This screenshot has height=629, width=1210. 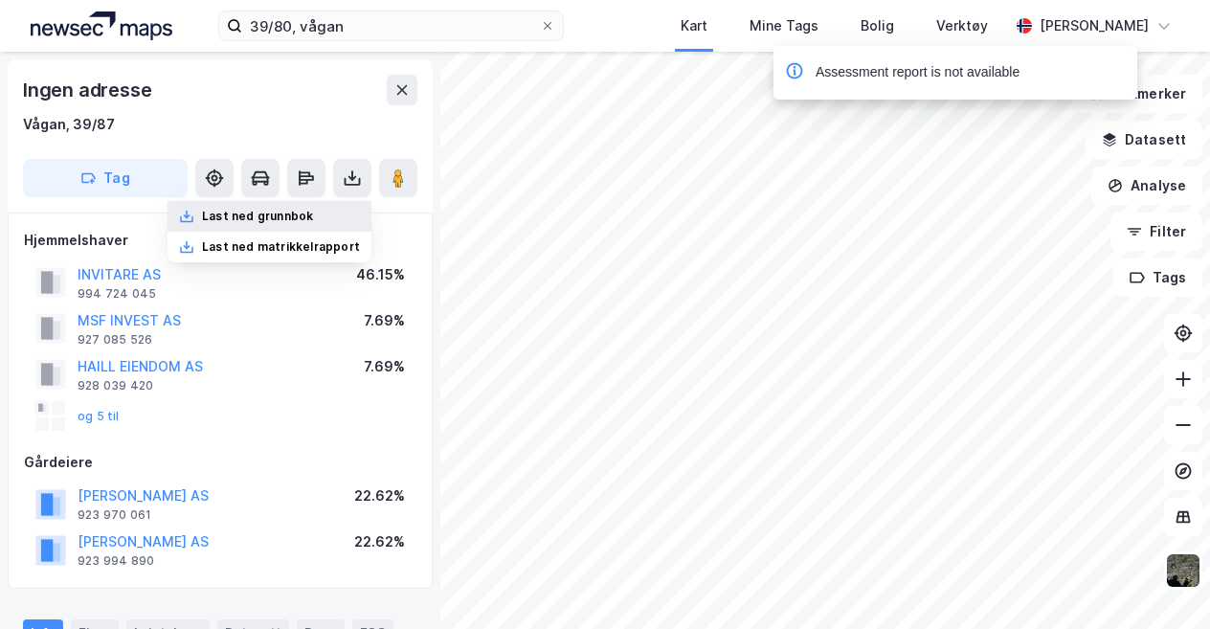 I want to click on div: Last ned grunnbok, so click(x=257, y=216).